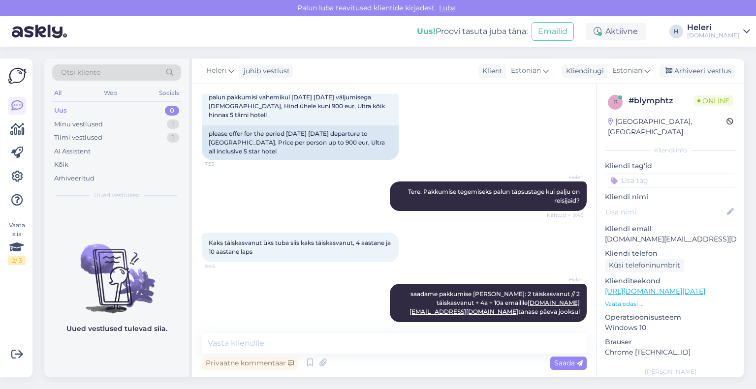  What do you see at coordinates (110, 93) in the screenshot?
I see `div: Web` at bounding box center [110, 93].